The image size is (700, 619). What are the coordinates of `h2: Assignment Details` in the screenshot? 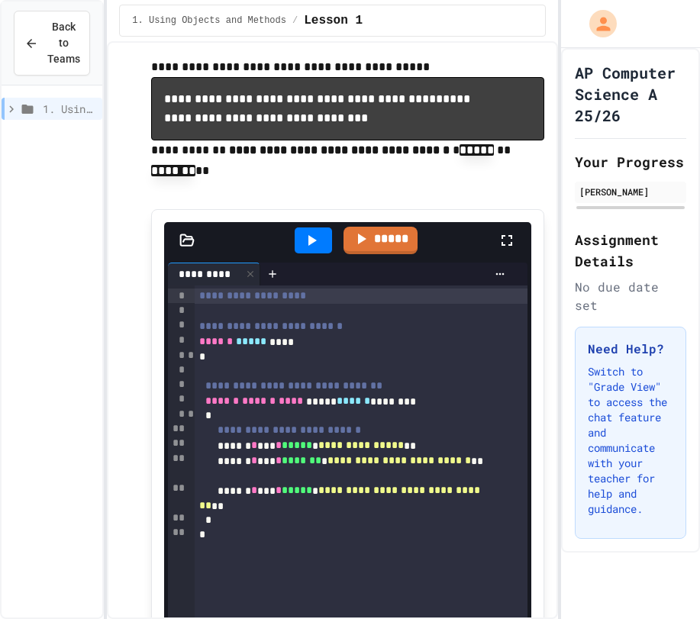 It's located at (631, 251).